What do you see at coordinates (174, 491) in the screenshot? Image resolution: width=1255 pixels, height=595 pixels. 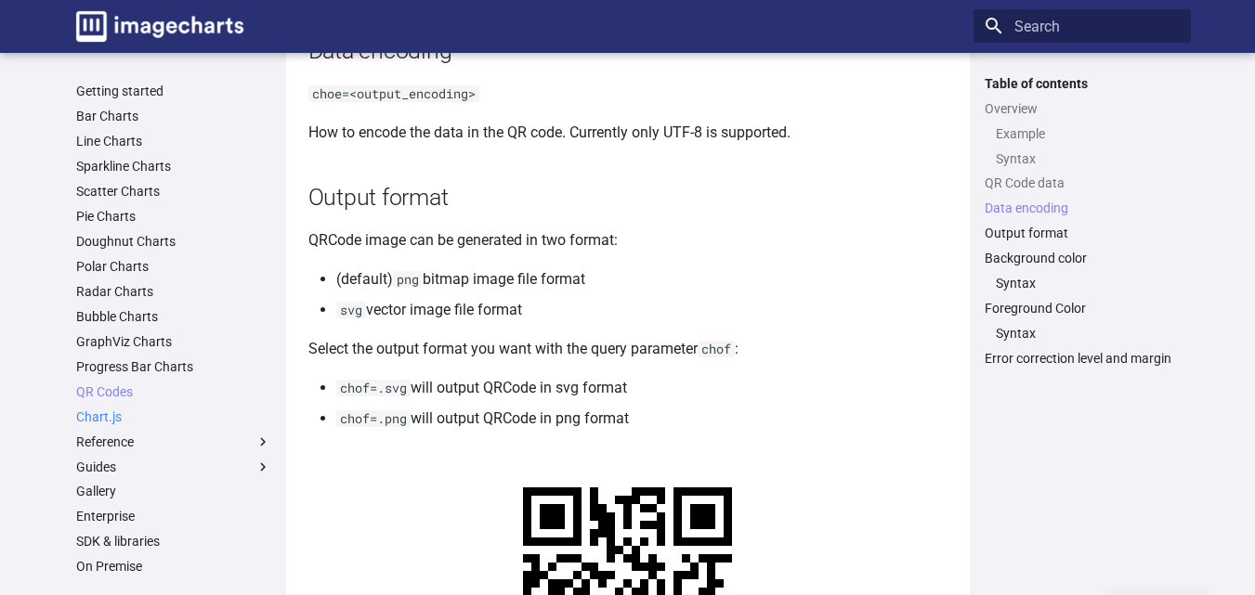 I see `a: Gallery` at bounding box center [174, 491].